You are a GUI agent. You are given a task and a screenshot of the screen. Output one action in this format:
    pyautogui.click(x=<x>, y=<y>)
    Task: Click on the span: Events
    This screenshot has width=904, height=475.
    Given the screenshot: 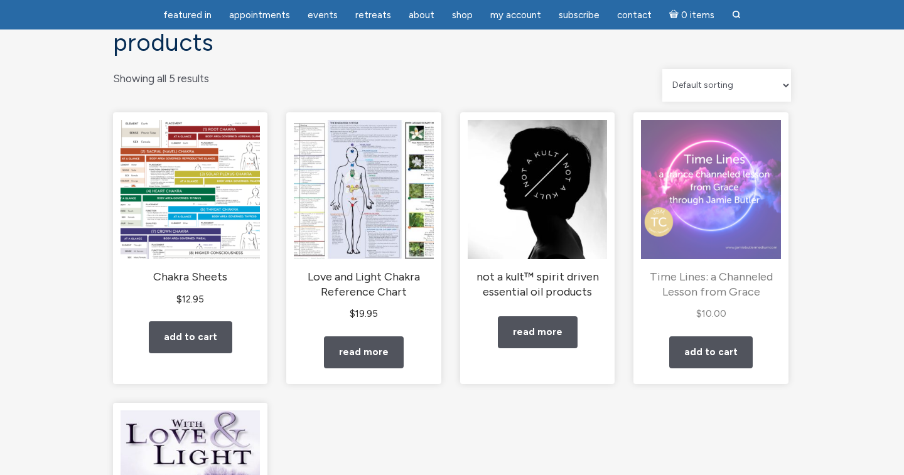 What is the action you would take?
    pyautogui.click(x=323, y=15)
    